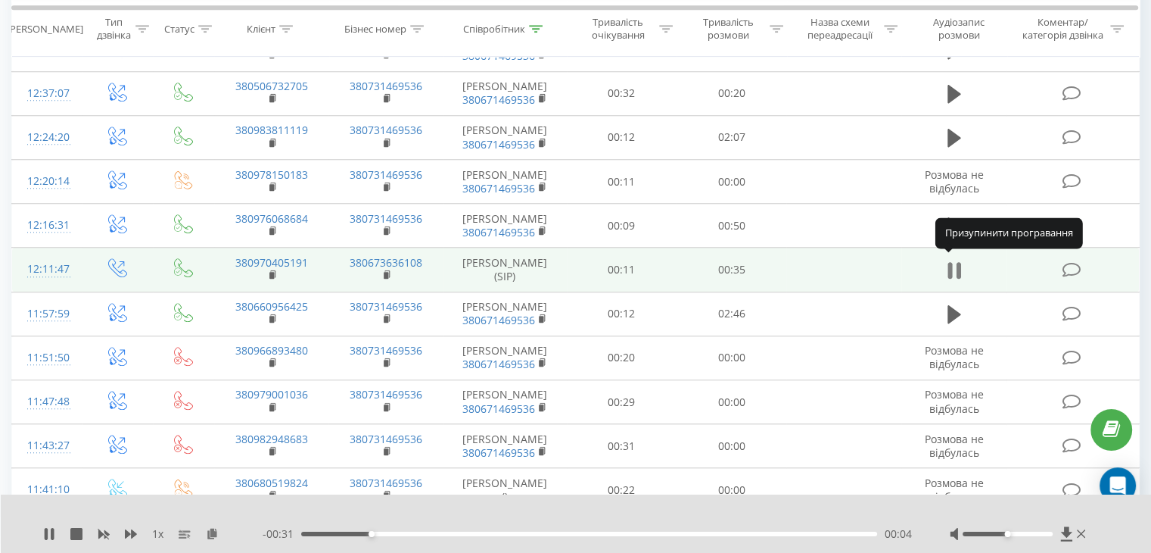  What do you see at coordinates (272, 482) in the screenshot?
I see `a: 380680519824` at bounding box center [272, 482].